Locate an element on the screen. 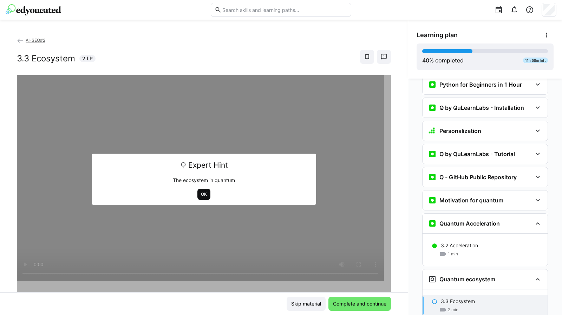 Image resolution: width=562 pixels, height=315 pixels. span: Skip material is located at coordinates (306, 304).